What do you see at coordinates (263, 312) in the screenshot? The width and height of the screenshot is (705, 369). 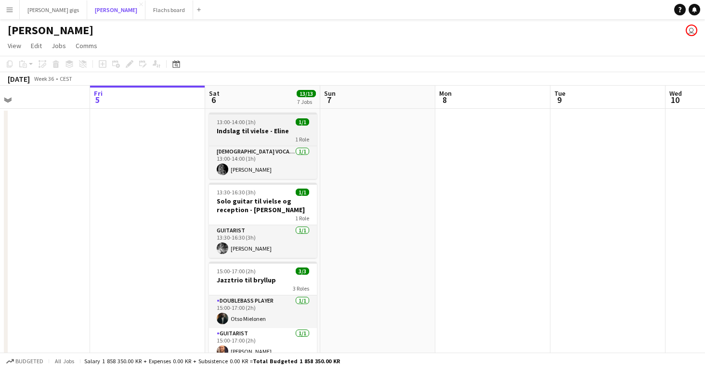 I see `app-card-role: Doublebass Player1/115:00-17:00 (2h)Otso Mielonen` at bounding box center [263, 312].